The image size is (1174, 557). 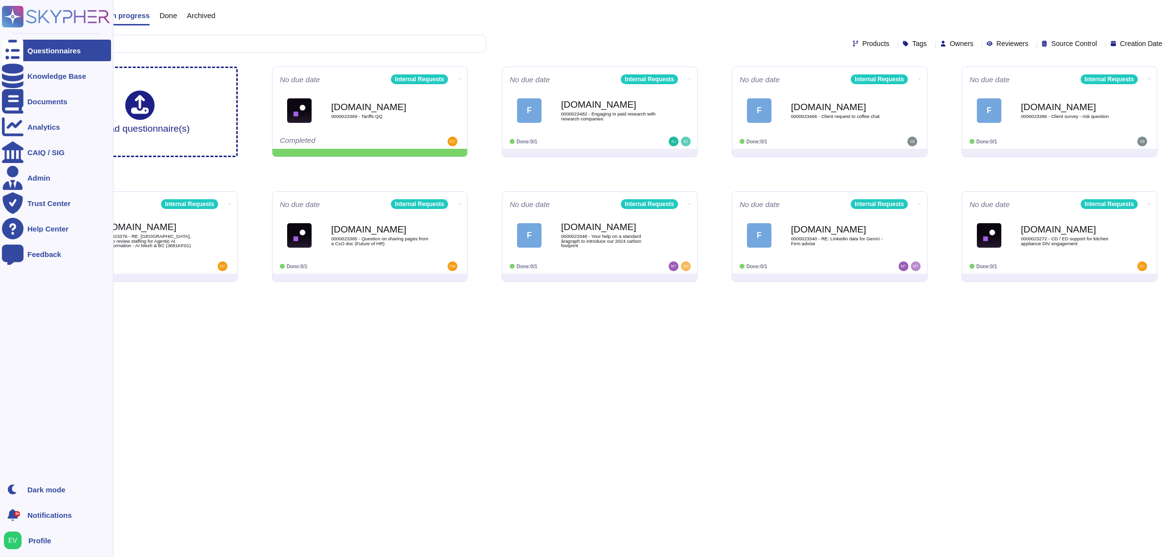 I want to click on div: Knowledge Base, so click(x=57, y=76).